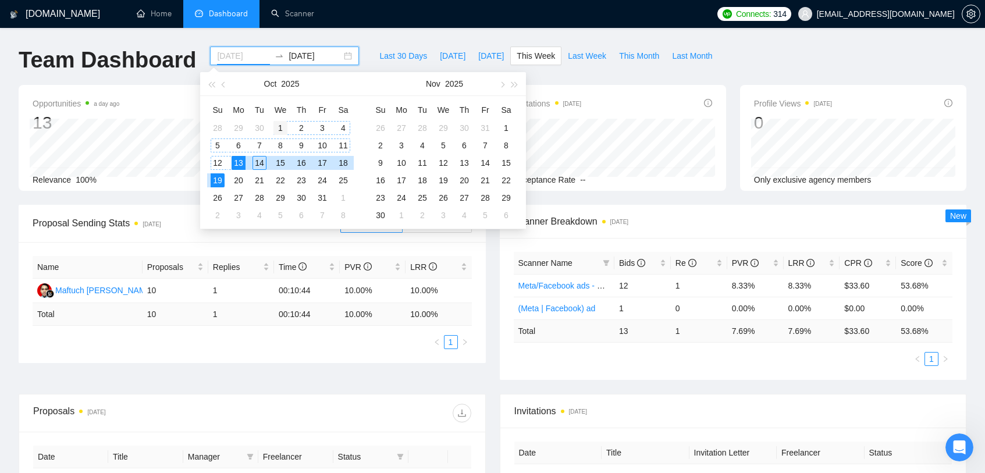 Image resolution: width=985 pixels, height=473 pixels. What do you see at coordinates (401, 215) in the screenshot?
I see `div: 1` at bounding box center [401, 215].